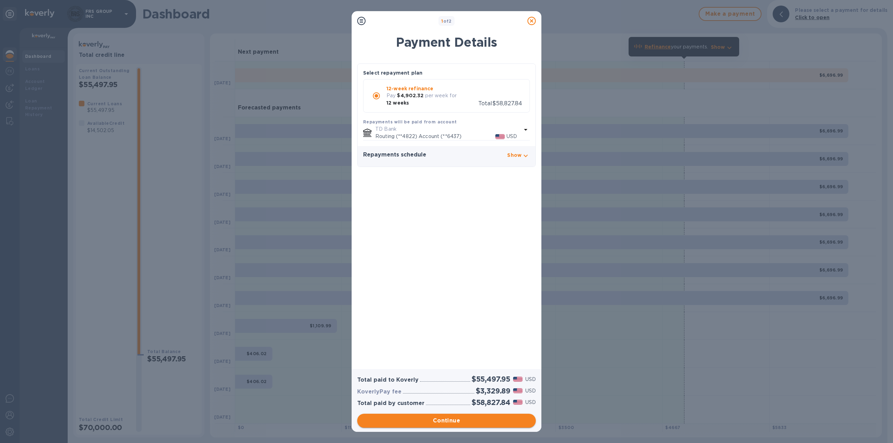 The width and height of the screenshot is (893, 443). What do you see at coordinates (491, 403) in the screenshot?
I see `h2: $58,827.84` at bounding box center [491, 403].